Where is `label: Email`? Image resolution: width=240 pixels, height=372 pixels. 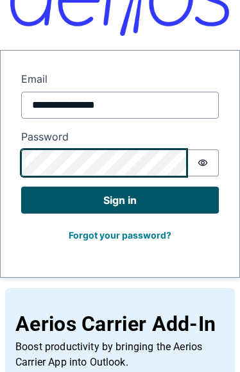 label: Email is located at coordinates (120, 79).